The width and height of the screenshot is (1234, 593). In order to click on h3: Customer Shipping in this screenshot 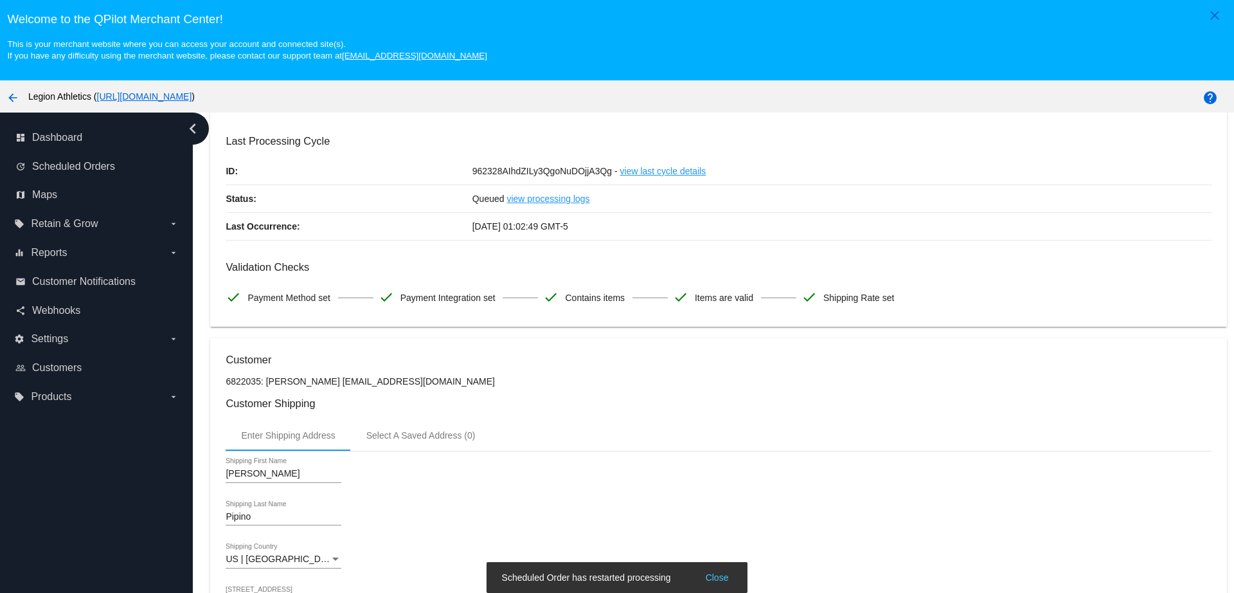, I will do `click(718, 403)`.